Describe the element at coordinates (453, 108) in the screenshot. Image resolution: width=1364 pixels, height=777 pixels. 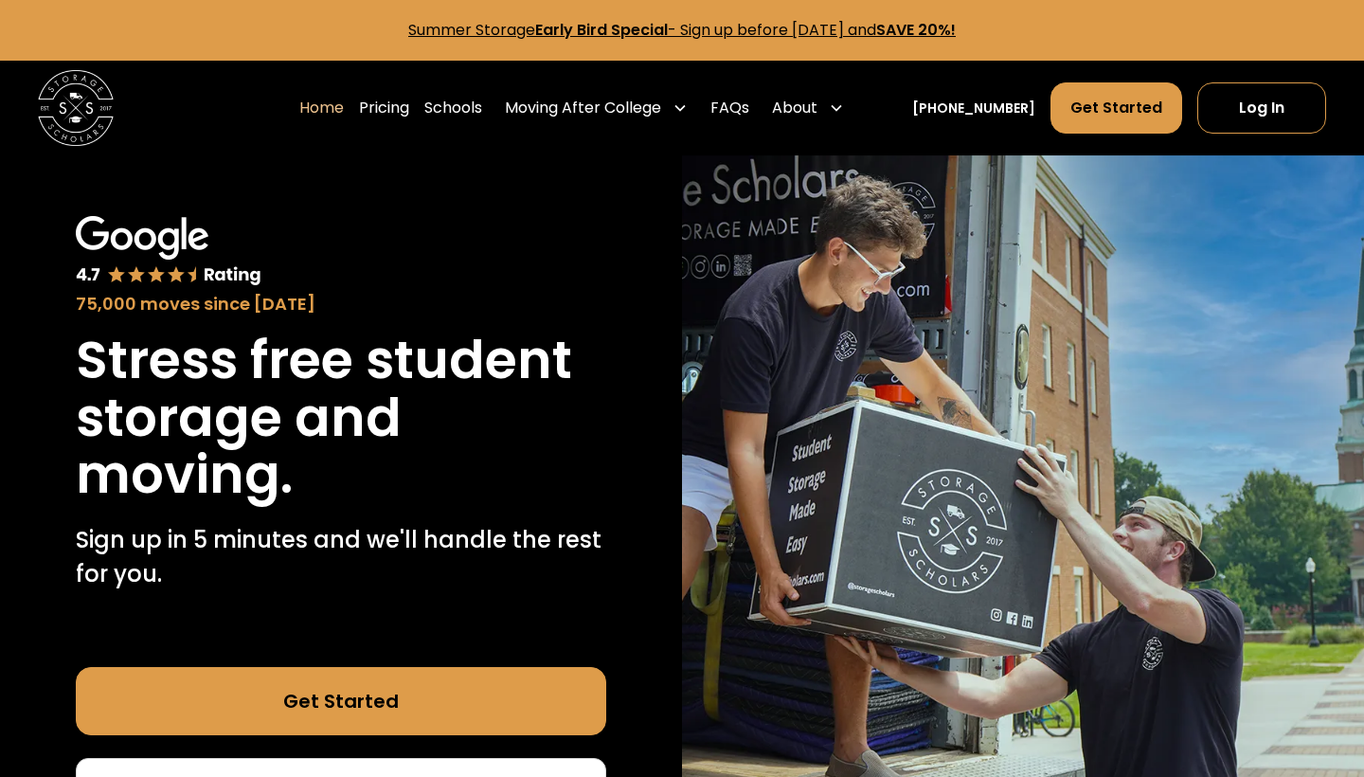
I see `a: Schools` at that location.